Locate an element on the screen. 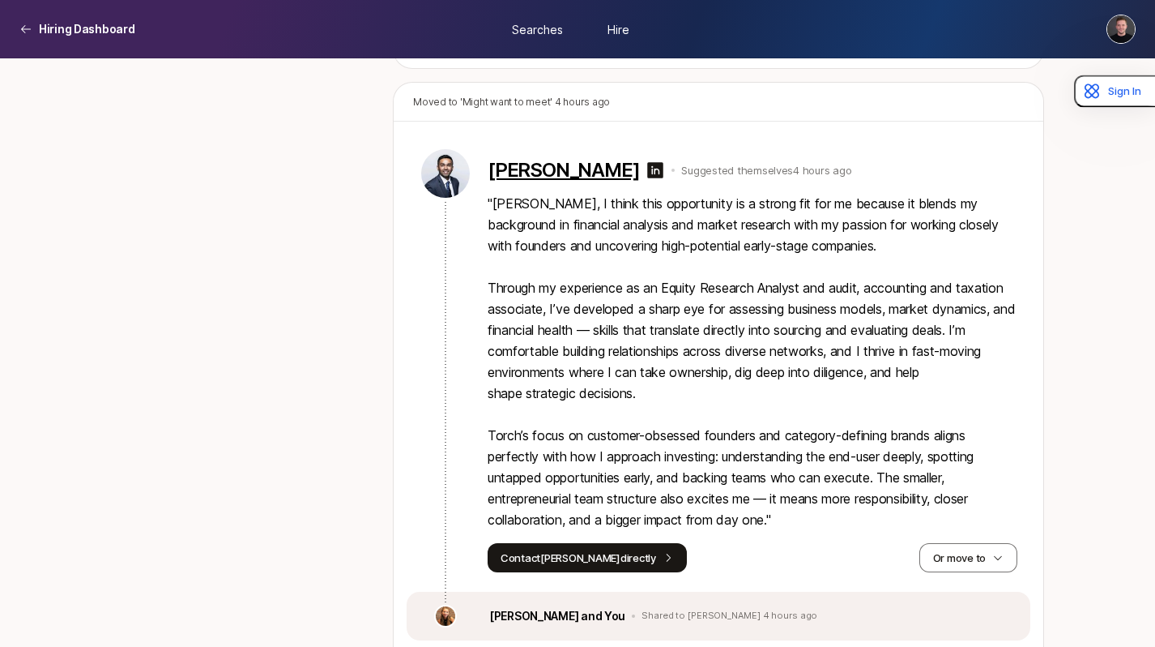 The image size is (1155, 647). p: Moved to 'Might want to meet' 4 hours ago is located at coordinates (511, 102).